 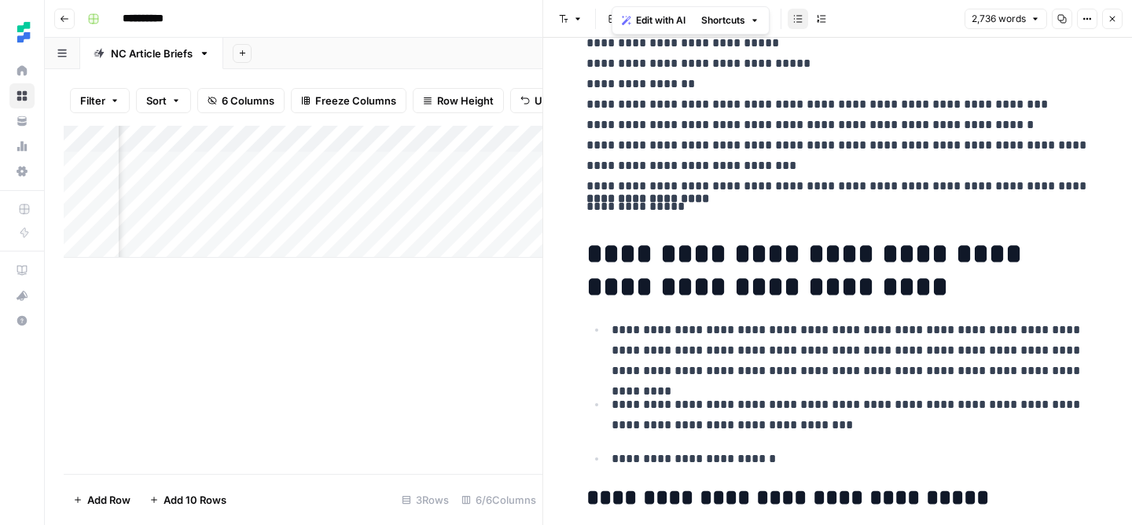 What do you see at coordinates (108, 500) in the screenshot?
I see `span: Add Row` at bounding box center [108, 500].